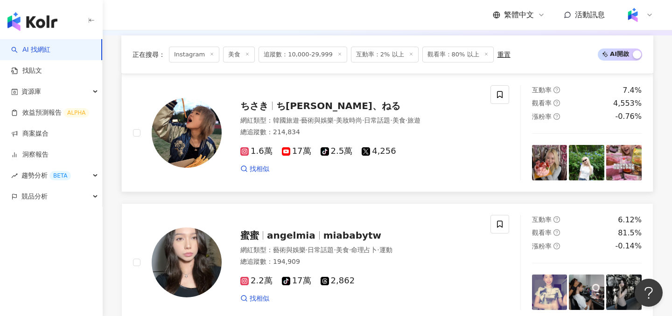 The width and height of the screenshot is (672, 316). I want to click on img: logo, so click(32, 21).